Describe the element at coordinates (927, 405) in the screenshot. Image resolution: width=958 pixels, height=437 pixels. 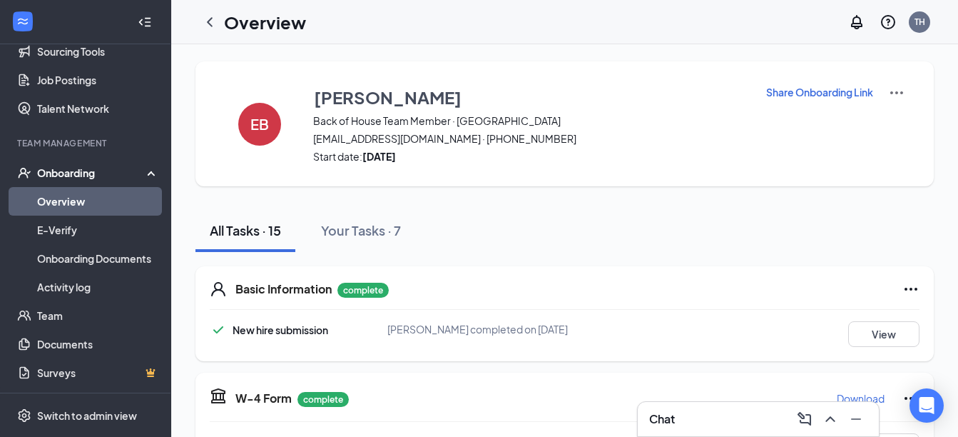
I see `div: Open Intercom Messenger` at that location.